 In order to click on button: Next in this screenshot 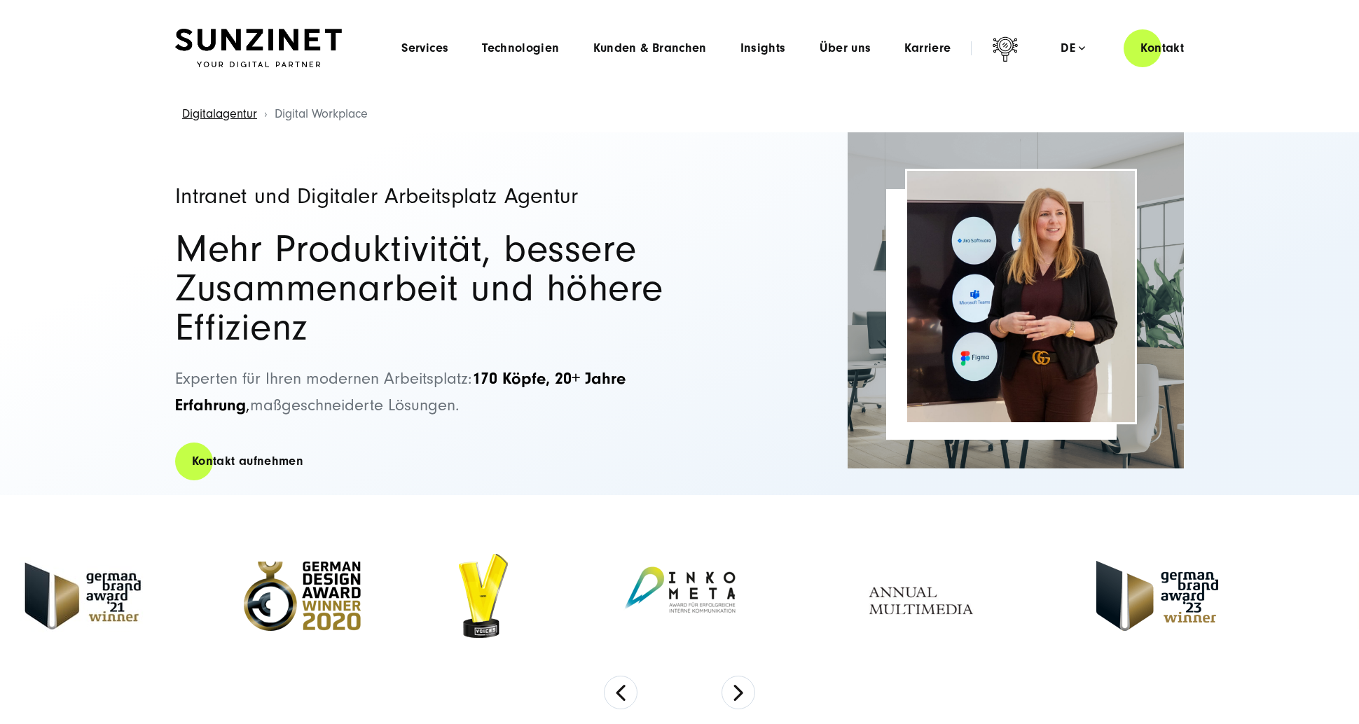, I will do `click(738, 693)`.